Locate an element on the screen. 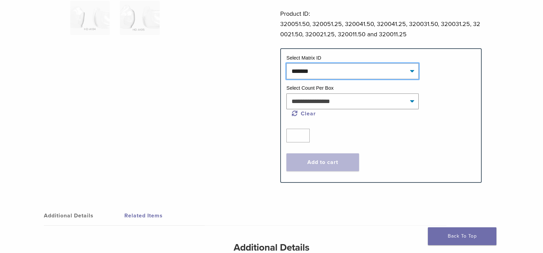  a: Additional Details is located at coordinates (84, 216).